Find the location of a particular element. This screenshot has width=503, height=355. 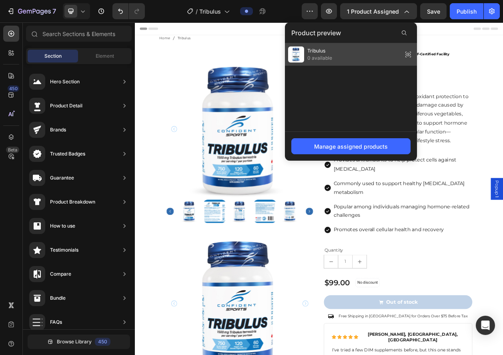

input: quantity is located at coordinates (275, 311).